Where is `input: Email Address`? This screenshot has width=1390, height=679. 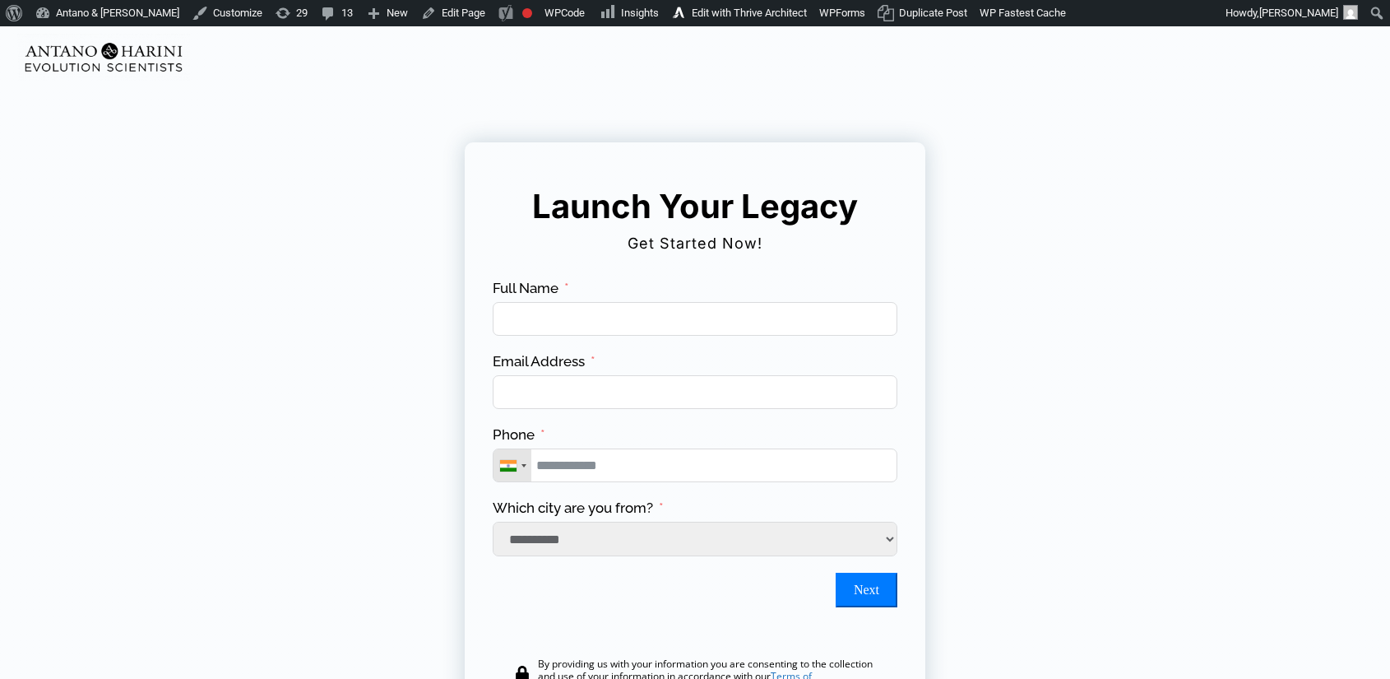
input: Email Address is located at coordinates (695, 392).